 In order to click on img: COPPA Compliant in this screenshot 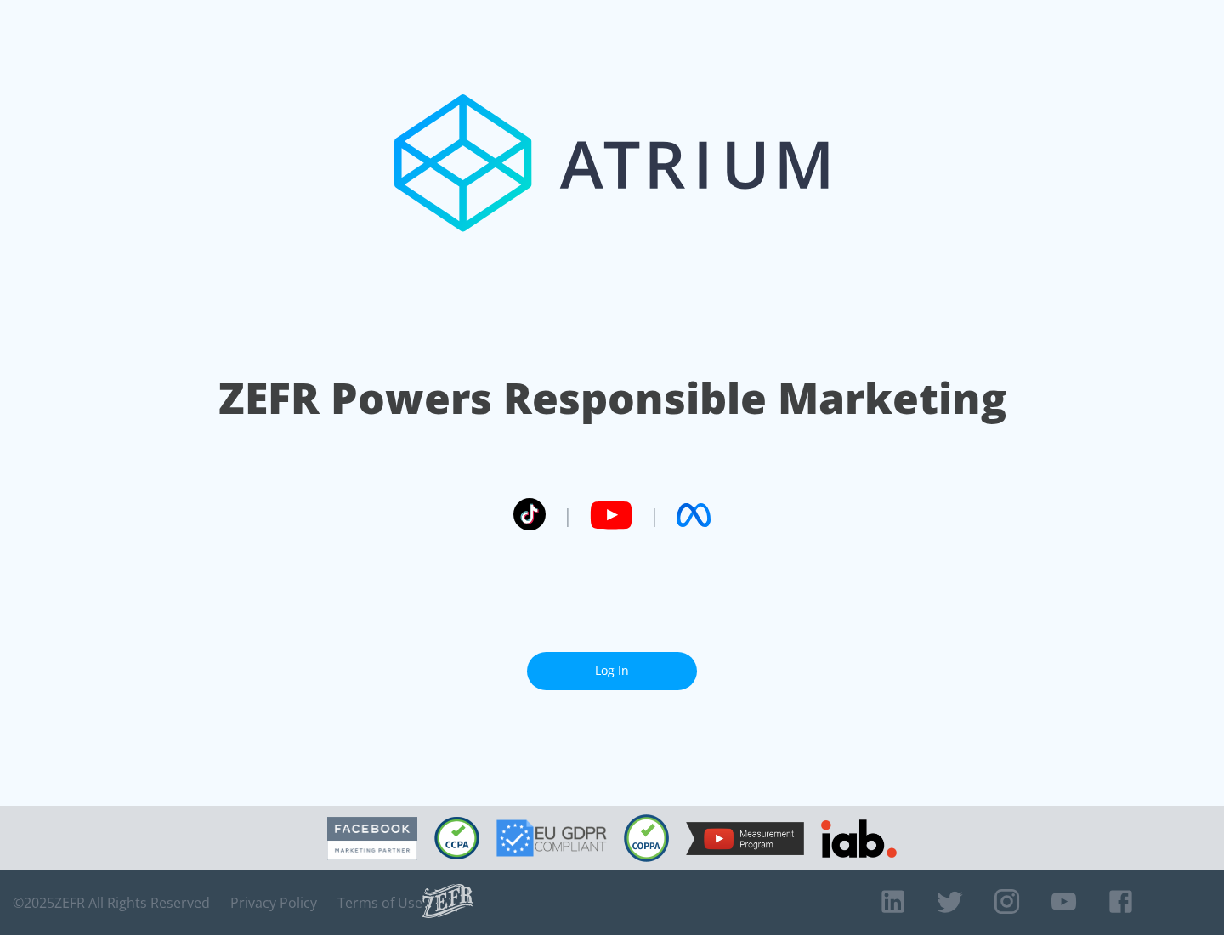, I will do `click(646, 838)`.